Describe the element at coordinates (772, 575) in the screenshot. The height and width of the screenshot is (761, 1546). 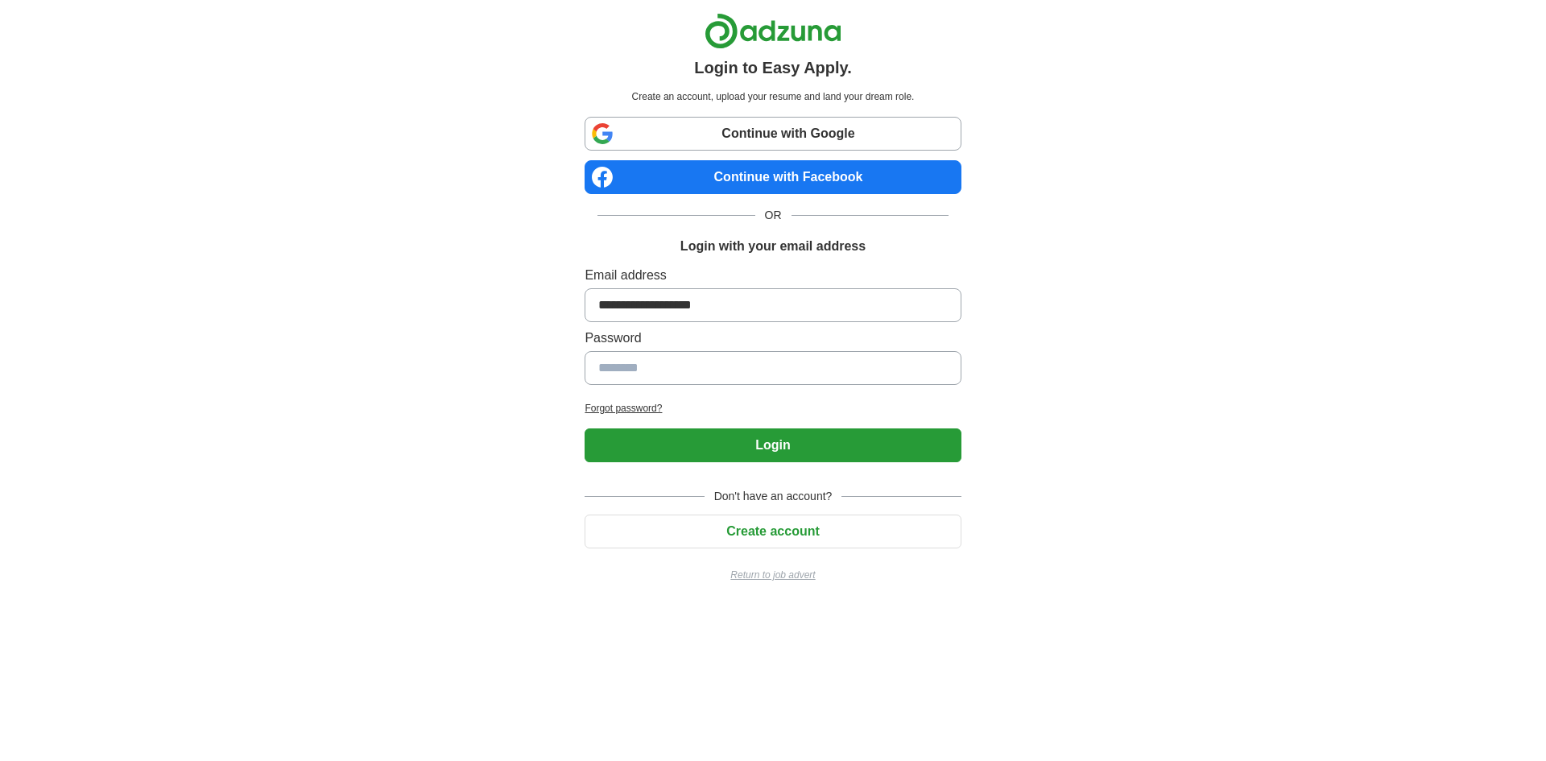
I see `a: Return to job advert` at that location.